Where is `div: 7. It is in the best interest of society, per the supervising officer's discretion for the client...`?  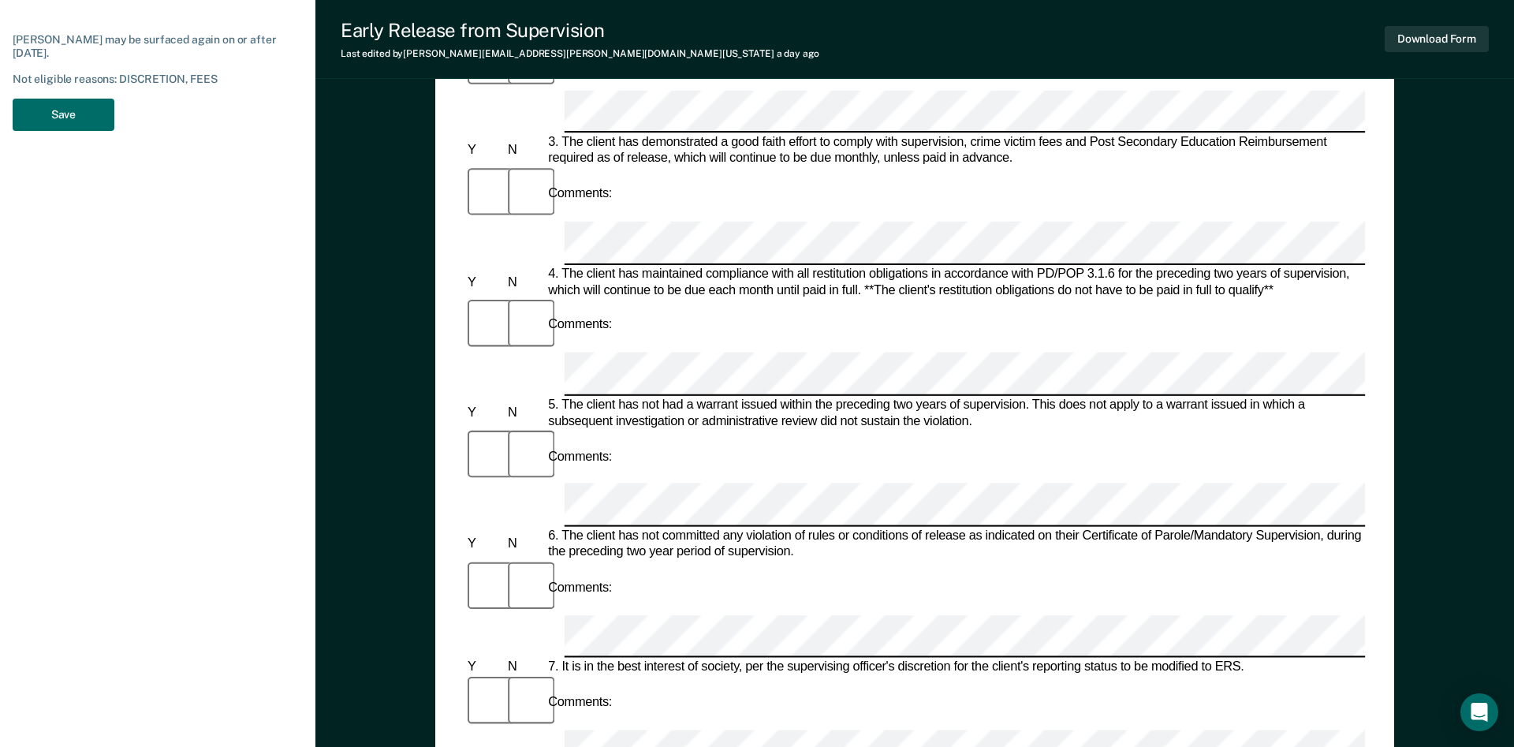 div: 7. It is in the best interest of society, per the supervising officer's discretion for the client... is located at coordinates (955, 667).